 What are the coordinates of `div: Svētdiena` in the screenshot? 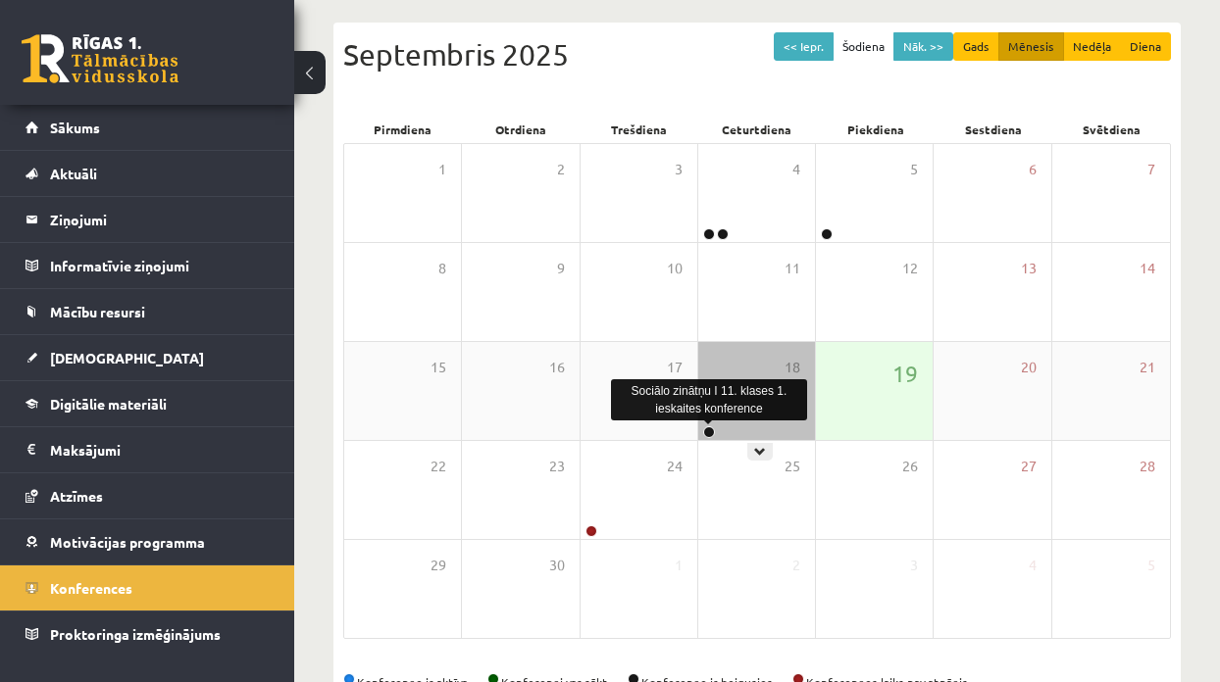 It's located at (1111, 129).